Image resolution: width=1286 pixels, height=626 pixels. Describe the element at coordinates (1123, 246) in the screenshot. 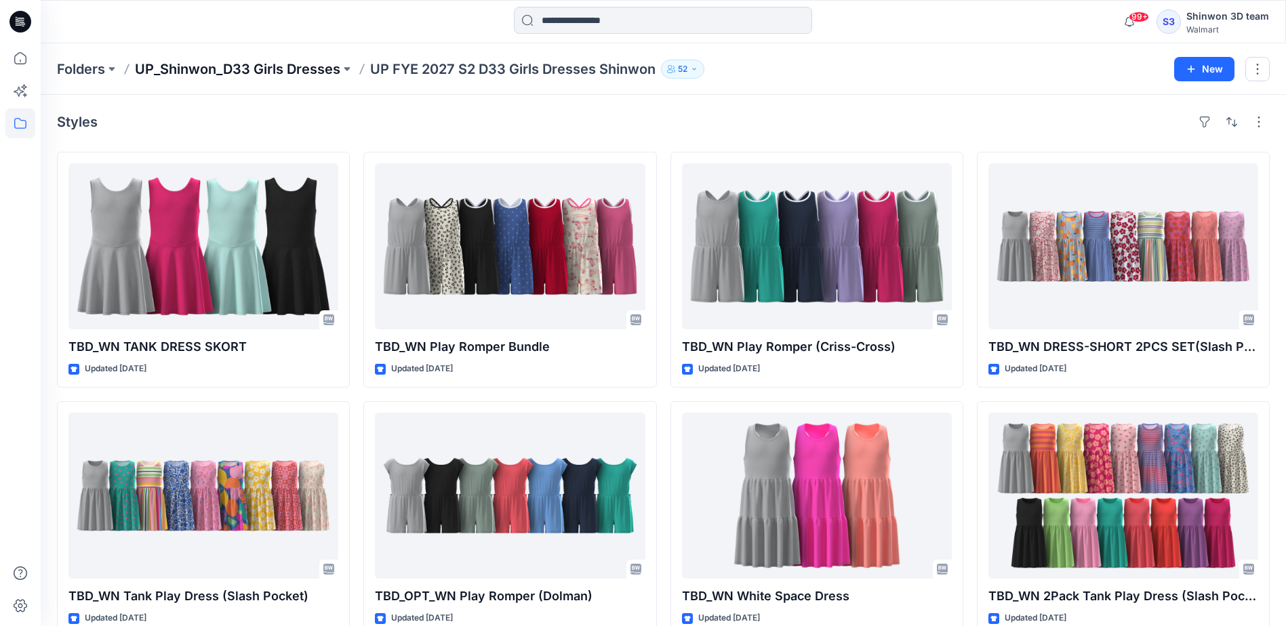

I see `a: TBD_WN DRESS-SHORT 2PCS SET(Slash Pocket)` at that location.